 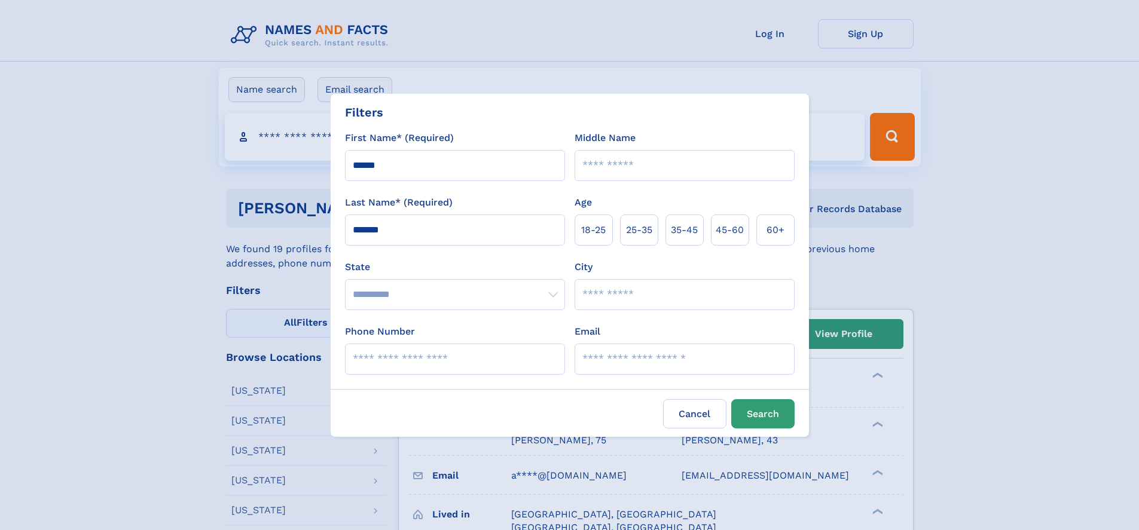 What do you see at coordinates (775, 230) in the screenshot?
I see `span: 60+` at bounding box center [775, 230].